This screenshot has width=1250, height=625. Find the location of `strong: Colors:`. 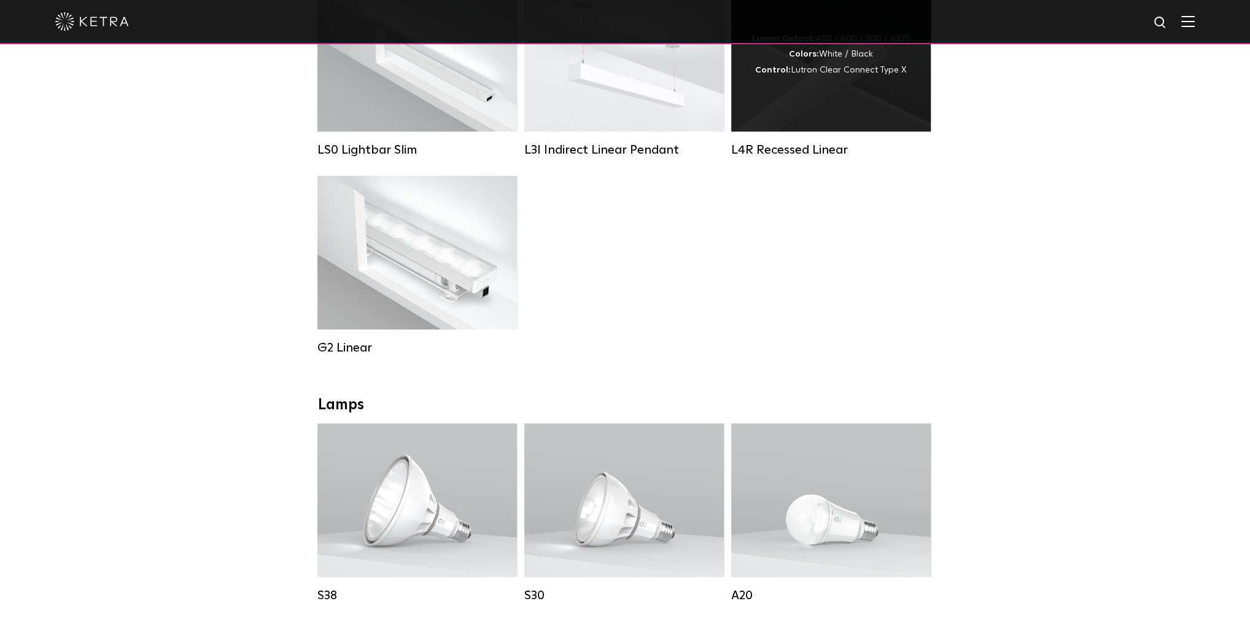

strong: Colors: is located at coordinates (804, 54).